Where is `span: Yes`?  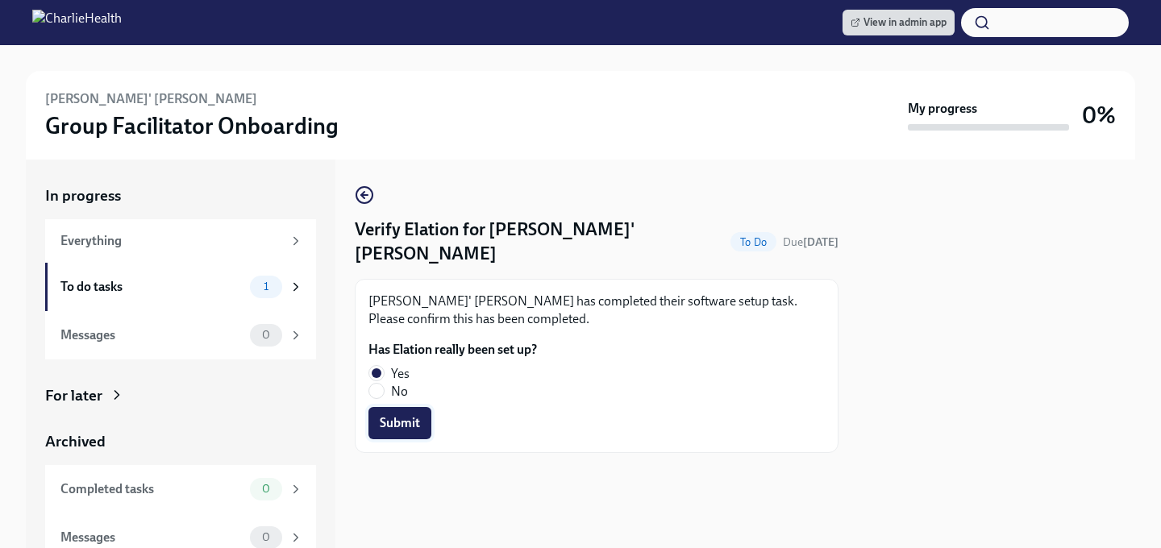 span: Yes is located at coordinates (400, 374).